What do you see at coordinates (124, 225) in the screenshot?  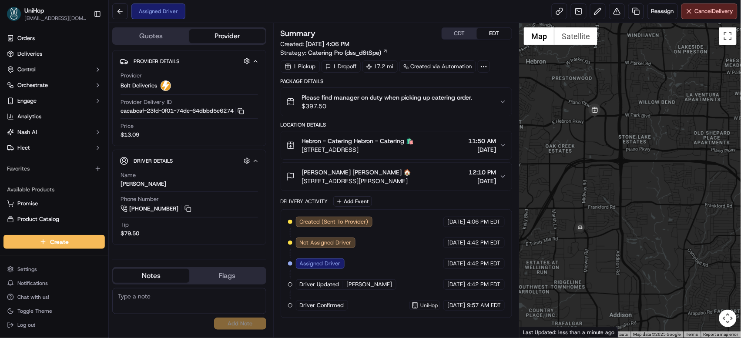 I see `span: Tip` at bounding box center [124, 225].